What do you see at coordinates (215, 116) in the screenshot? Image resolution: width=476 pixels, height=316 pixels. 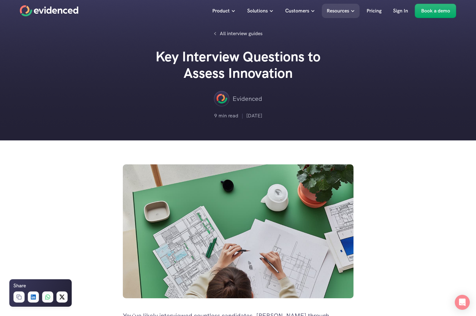 I see `p: 9` at bounding box center [215, 116].